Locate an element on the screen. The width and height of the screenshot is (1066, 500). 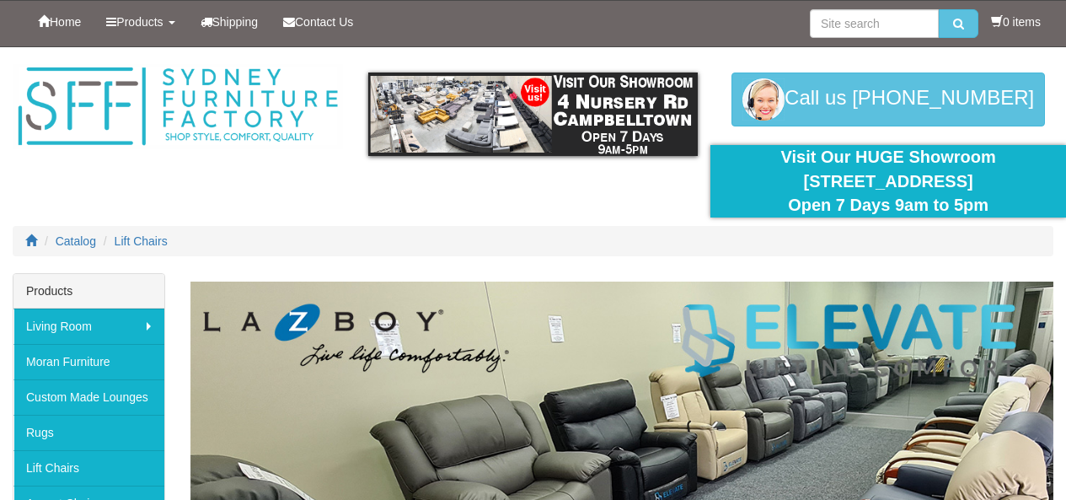
a: Rugs is located at coordinates (89, 432).